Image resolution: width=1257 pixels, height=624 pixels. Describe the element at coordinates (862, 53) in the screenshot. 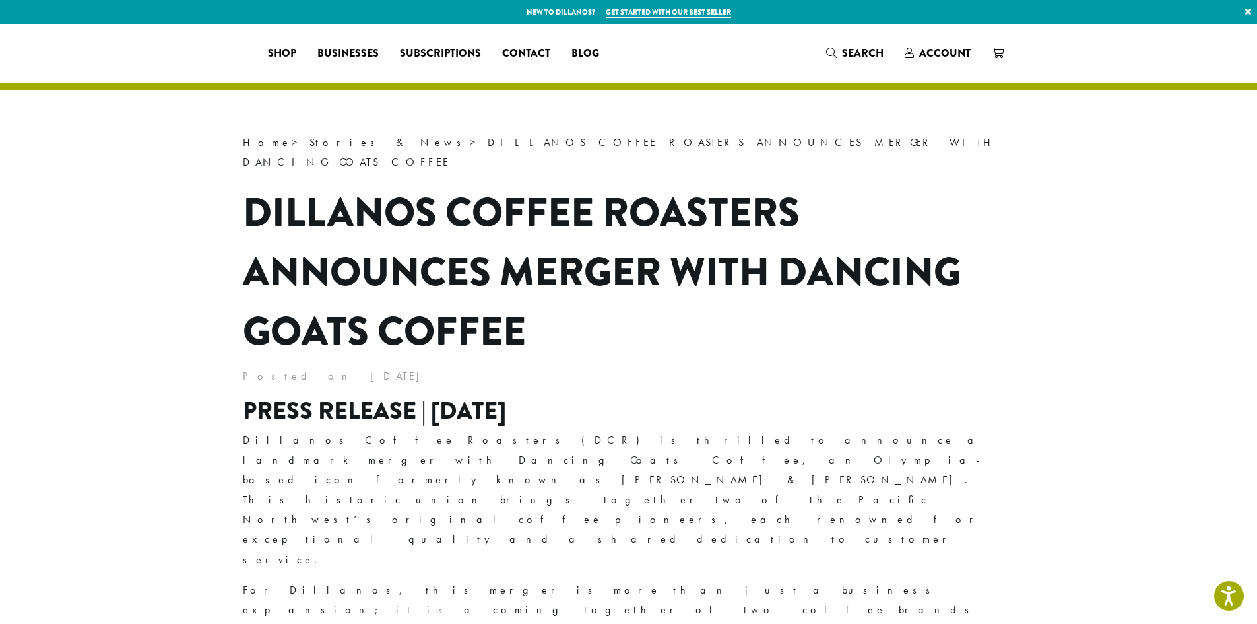

I see `span: Search` at that location.